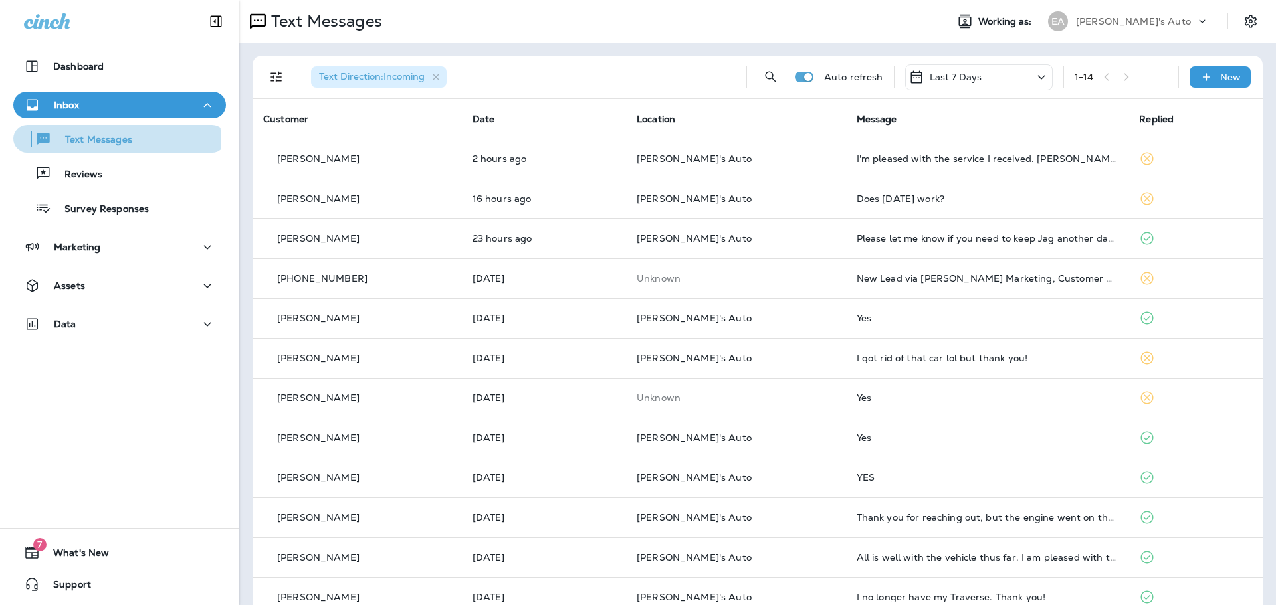 This screenshot has height=605, width=1276. What do you see at coordinates (987, 239) in the screenshot?
I see `div: Please let me know if you need to keep Jag another day so I can arrange rides to appts tomorrow. ...` at bounding box center [987, 239].